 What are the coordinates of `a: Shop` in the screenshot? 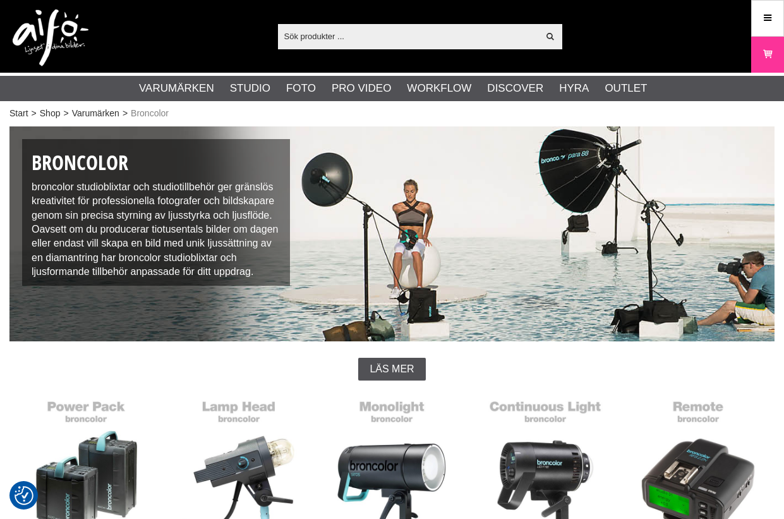 It's located at (50, 113).